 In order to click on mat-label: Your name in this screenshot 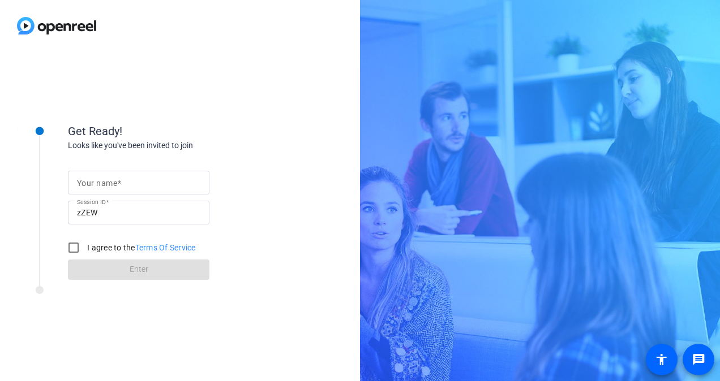, I will do `click(97, 183)`.